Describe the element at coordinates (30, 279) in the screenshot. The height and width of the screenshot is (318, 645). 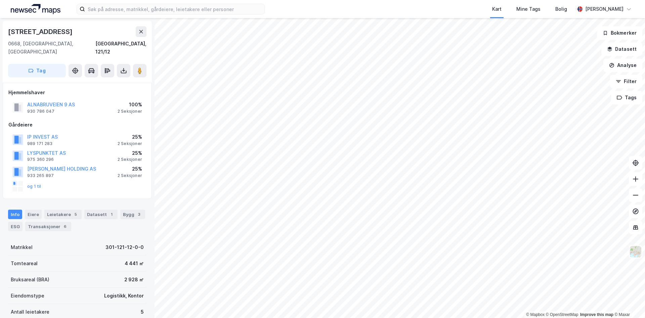
I see `div: Bruksareal (BRA)` at that location.